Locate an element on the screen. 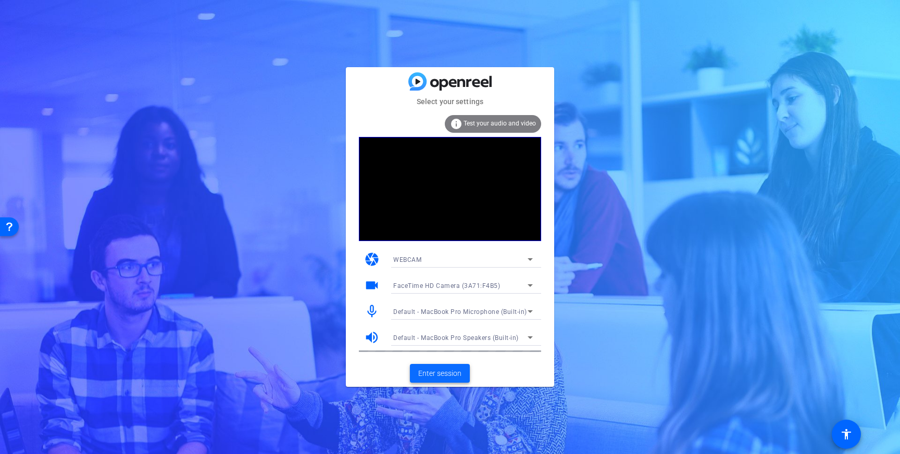 The height and width of the screenshot is (454, 900). span: Default - MacBook Pro Speakers (Built-in) is located at coordinates (456, 338).